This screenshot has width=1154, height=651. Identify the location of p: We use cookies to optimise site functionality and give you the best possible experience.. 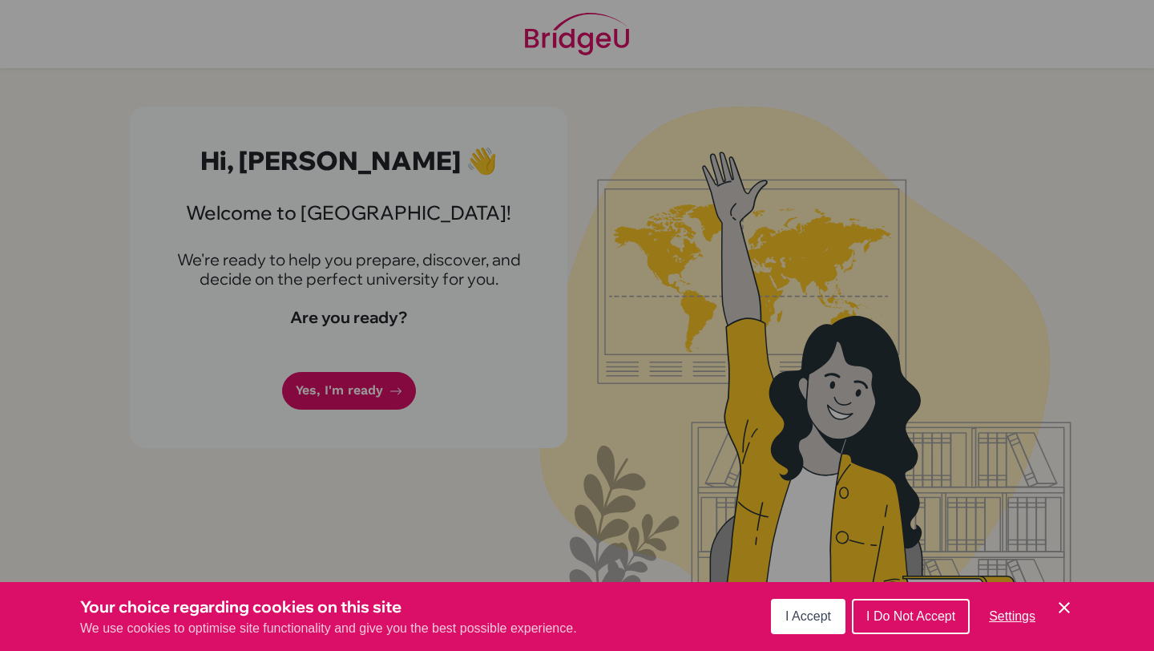
(329, 628).